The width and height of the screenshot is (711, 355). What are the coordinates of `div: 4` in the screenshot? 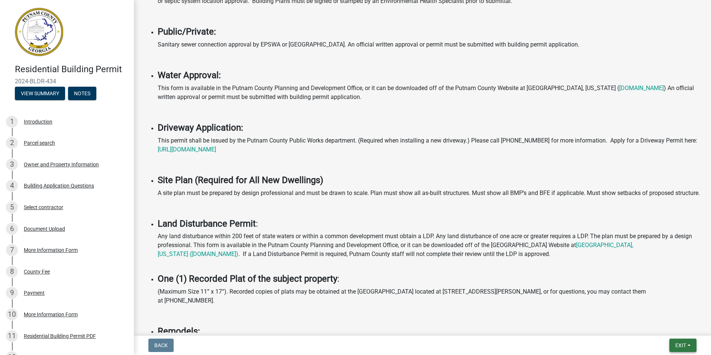 It's located at (12, 186).